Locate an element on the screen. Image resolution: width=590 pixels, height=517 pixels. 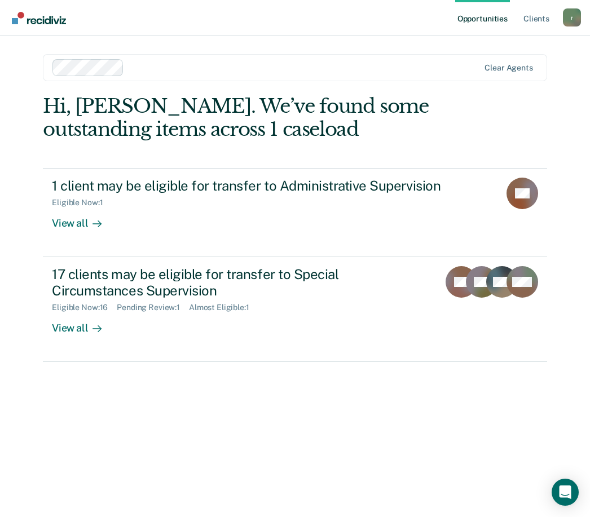
div: Pending Review : 1 is located at coordinates (153, 308).